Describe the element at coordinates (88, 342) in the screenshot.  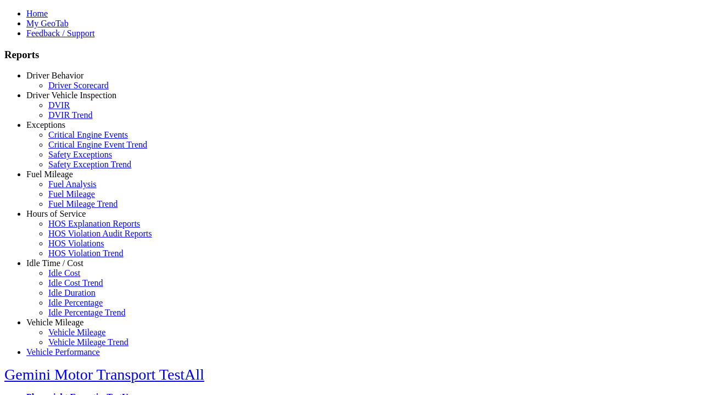
I see `a: Vehicle Mileage Trend` at that location.